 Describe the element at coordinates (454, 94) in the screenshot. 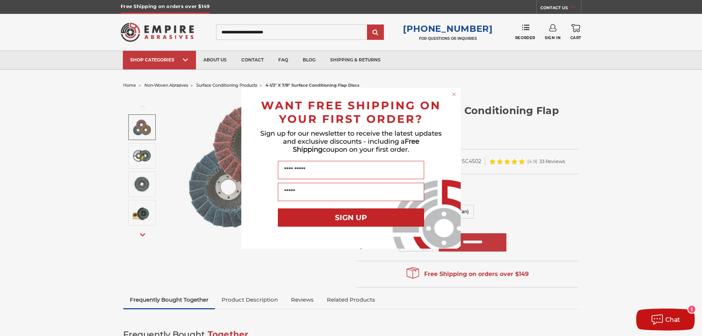

I see `button: Close dialog` at that location.